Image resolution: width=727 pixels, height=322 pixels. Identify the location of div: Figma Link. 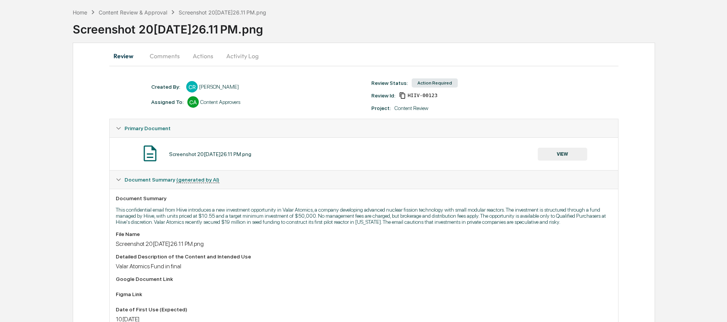
(364, 294).